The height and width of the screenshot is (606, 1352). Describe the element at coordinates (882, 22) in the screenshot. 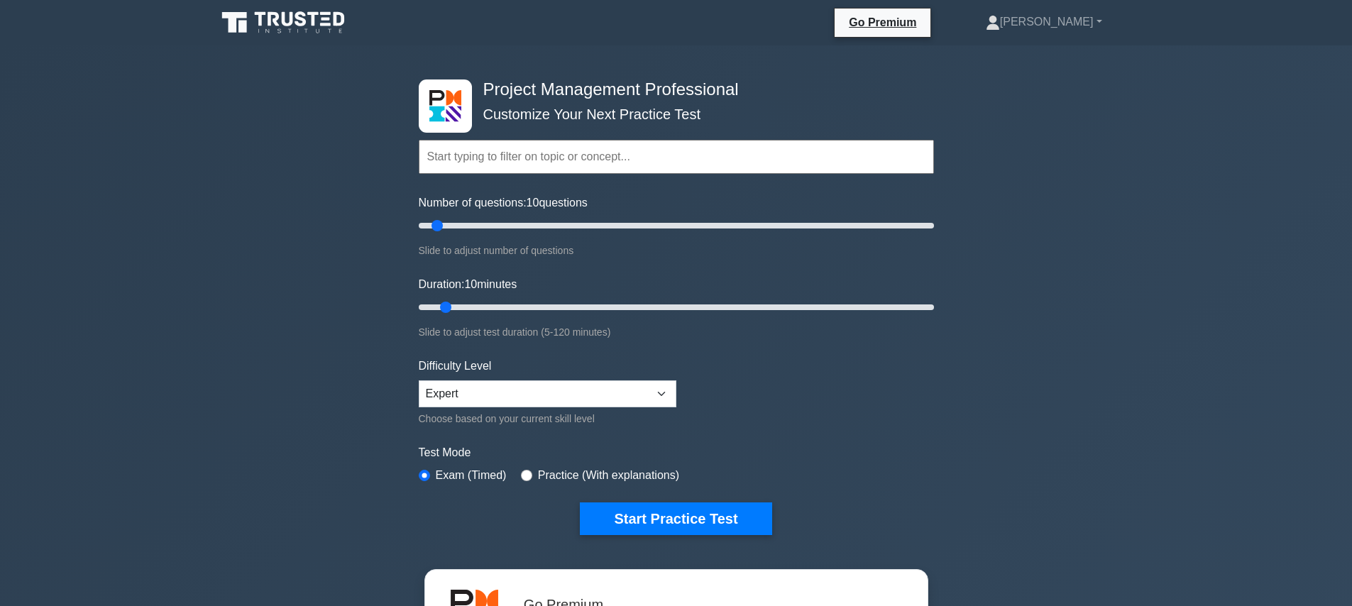

I see `a: Go Premium` at that location.